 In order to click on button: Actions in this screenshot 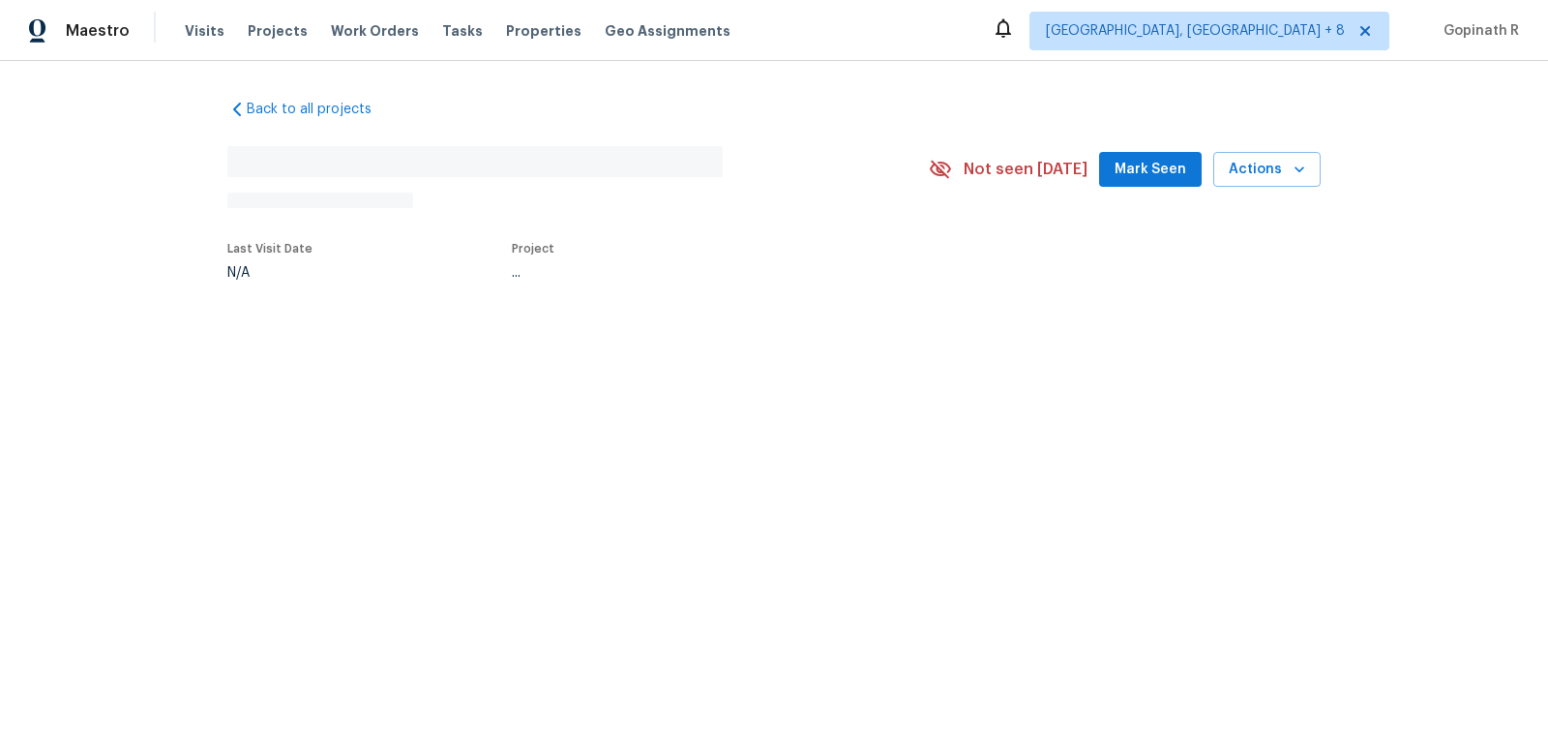, I will do `click(1267, 169)`.